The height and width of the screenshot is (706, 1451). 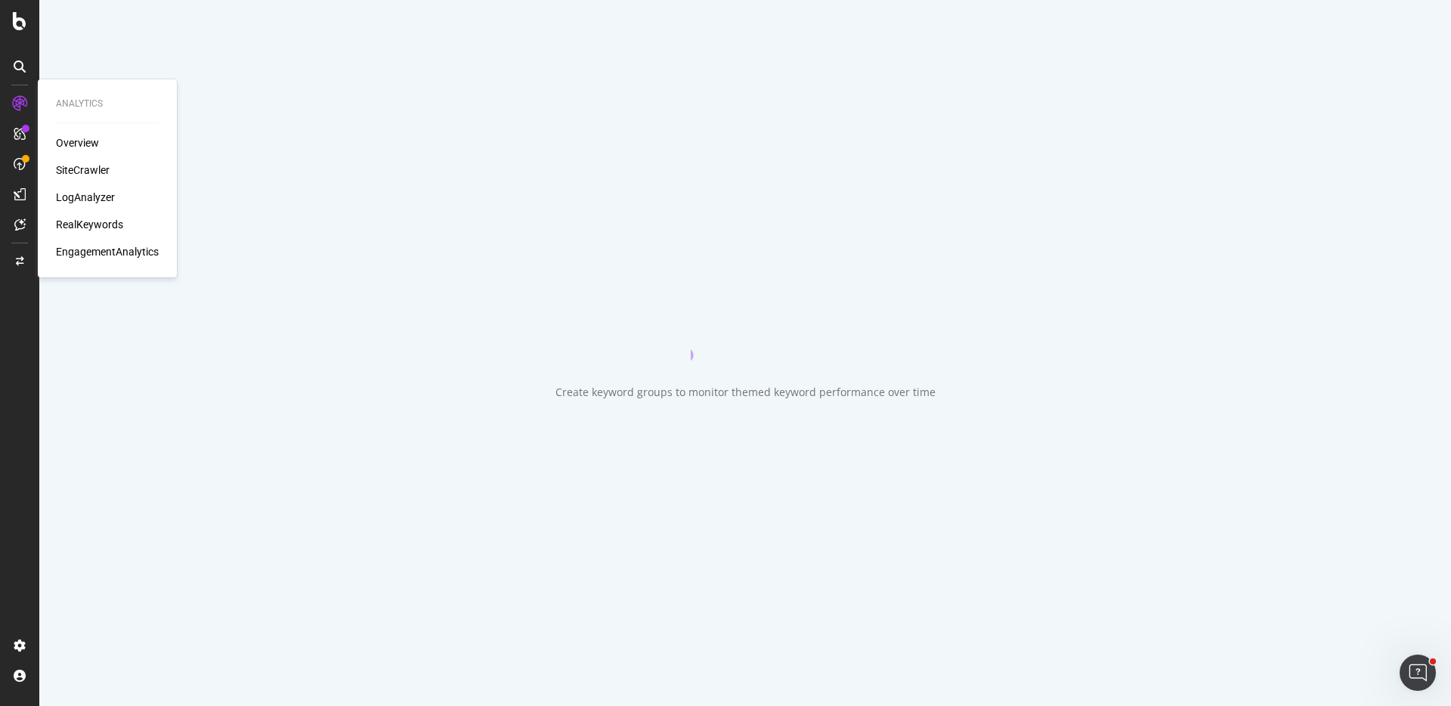 I want to click on a: SiteCrawler, so click(x=82, y=170).